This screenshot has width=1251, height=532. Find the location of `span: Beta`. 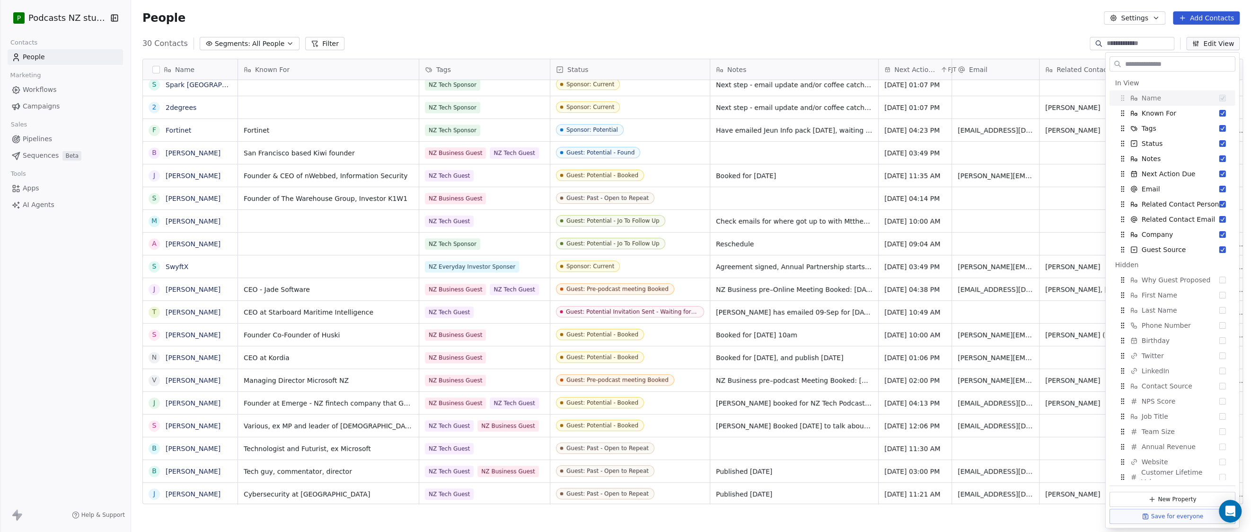

span: Beta is located at coordinates (72, 156).